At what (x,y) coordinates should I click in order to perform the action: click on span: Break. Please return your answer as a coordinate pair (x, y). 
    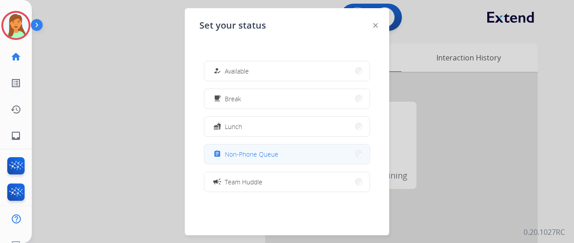
    Looking at the image, I should click on (233, 99).